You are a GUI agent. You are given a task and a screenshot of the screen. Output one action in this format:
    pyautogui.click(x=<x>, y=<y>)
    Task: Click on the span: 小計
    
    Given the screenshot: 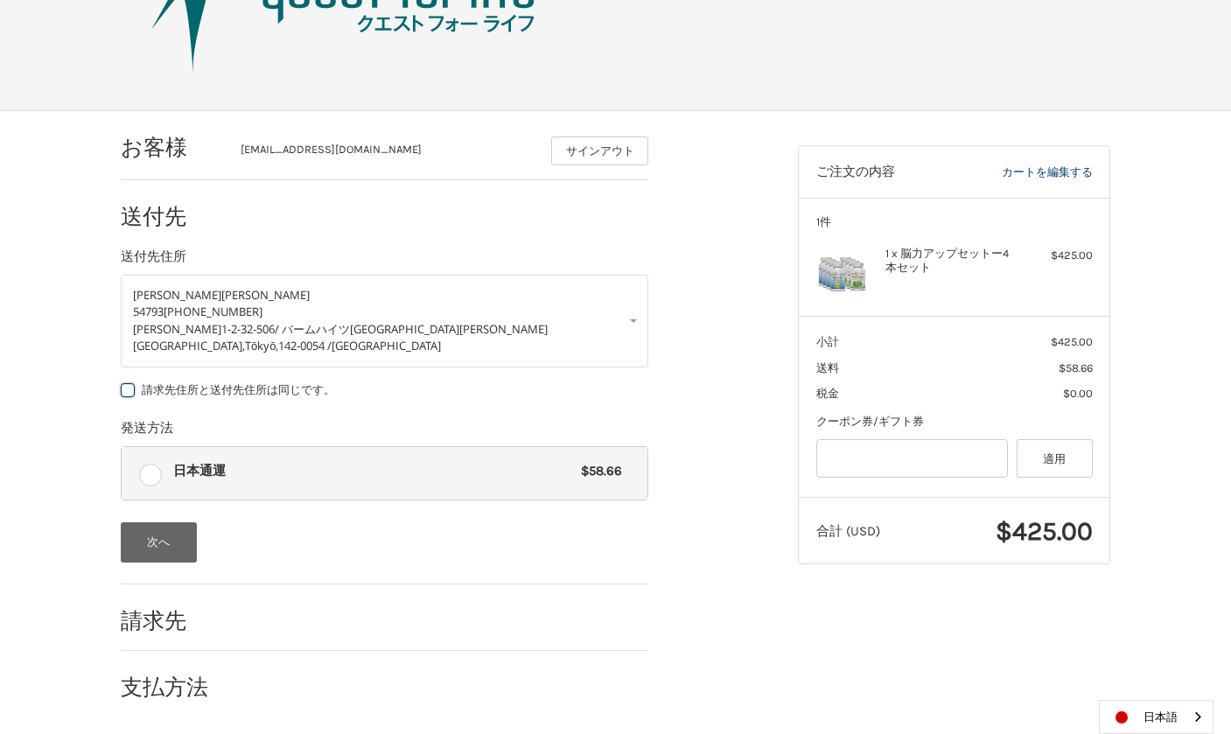 What is the action you would take?
    pyautogui.click(x=828, y=341)
    